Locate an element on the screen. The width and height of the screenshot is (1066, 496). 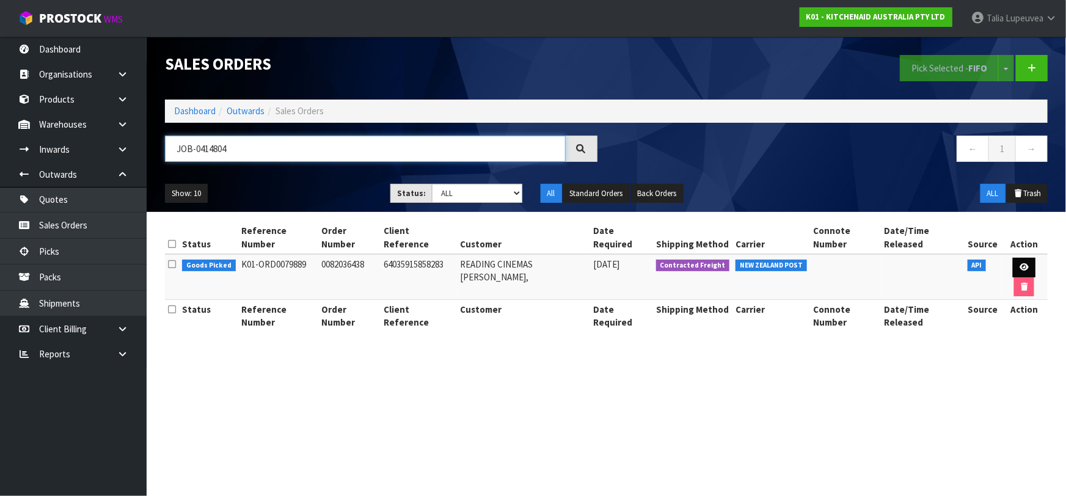
h1: Sales Orders is located at coordinates (381, 64).